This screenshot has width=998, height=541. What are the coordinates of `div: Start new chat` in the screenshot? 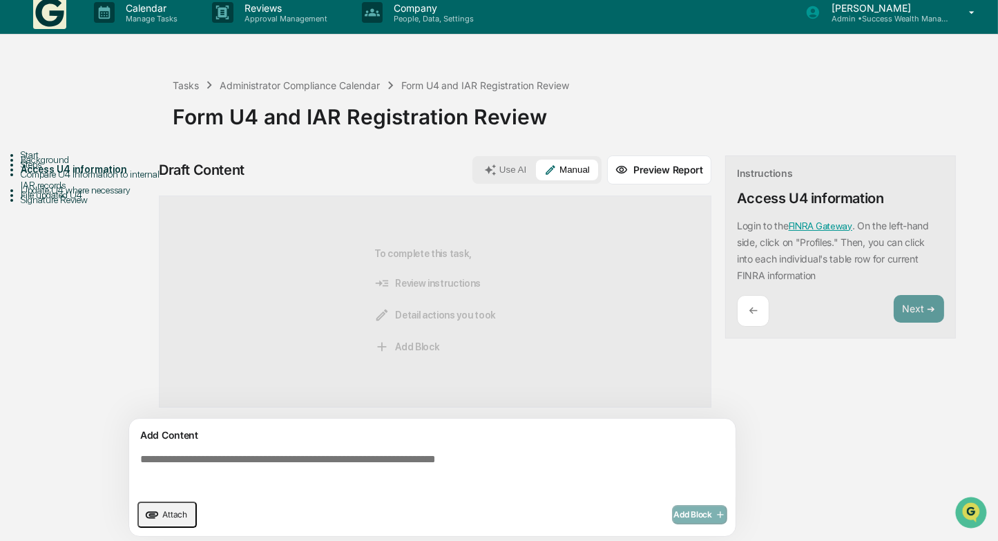 It's located at (137, 112).